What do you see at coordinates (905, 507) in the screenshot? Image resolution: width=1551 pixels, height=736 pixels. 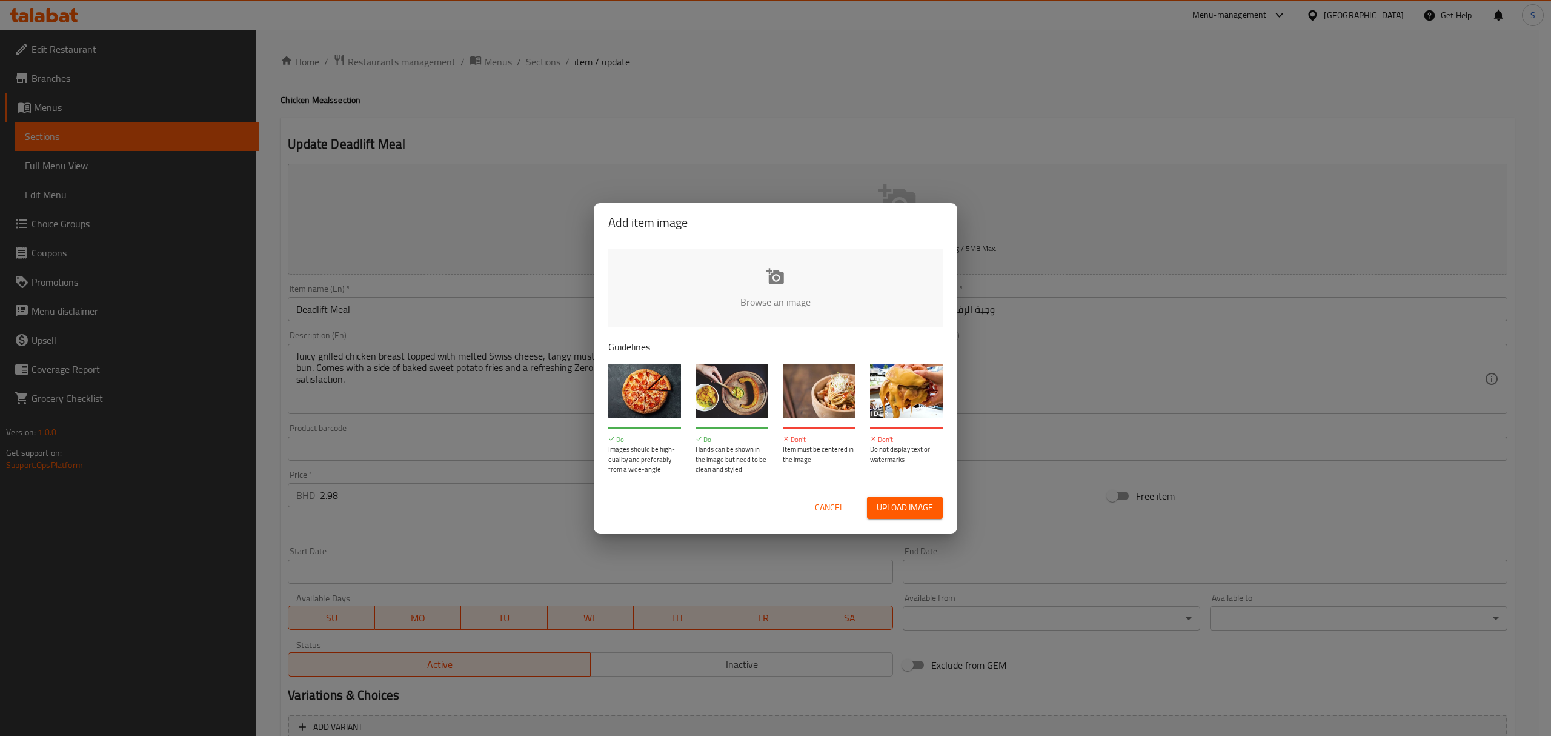 I see `span: Upload image` at bounding box center [905, 507].